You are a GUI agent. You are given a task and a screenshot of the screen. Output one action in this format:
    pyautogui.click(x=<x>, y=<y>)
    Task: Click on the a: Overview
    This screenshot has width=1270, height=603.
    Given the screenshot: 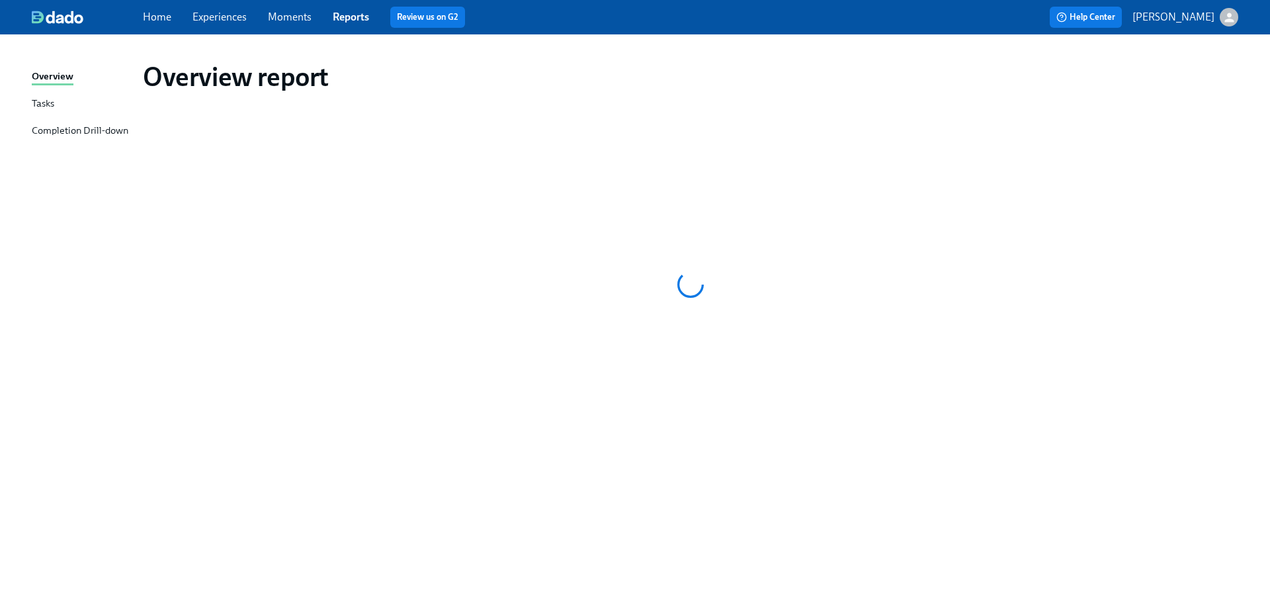 What is the action you would take?
    pyautogui.click(x=82, y=77)
    